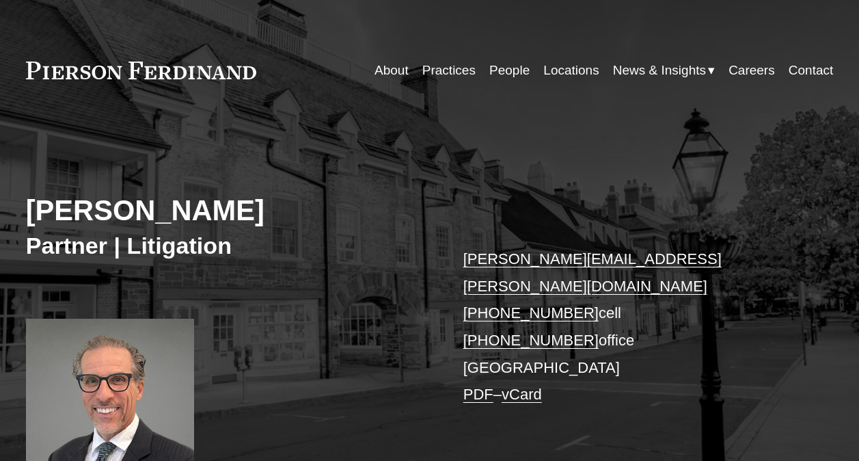  What do you see at coordinates (811, 70) in the screenshot?
I see `a: Contact` at bounding box center [811, 70].